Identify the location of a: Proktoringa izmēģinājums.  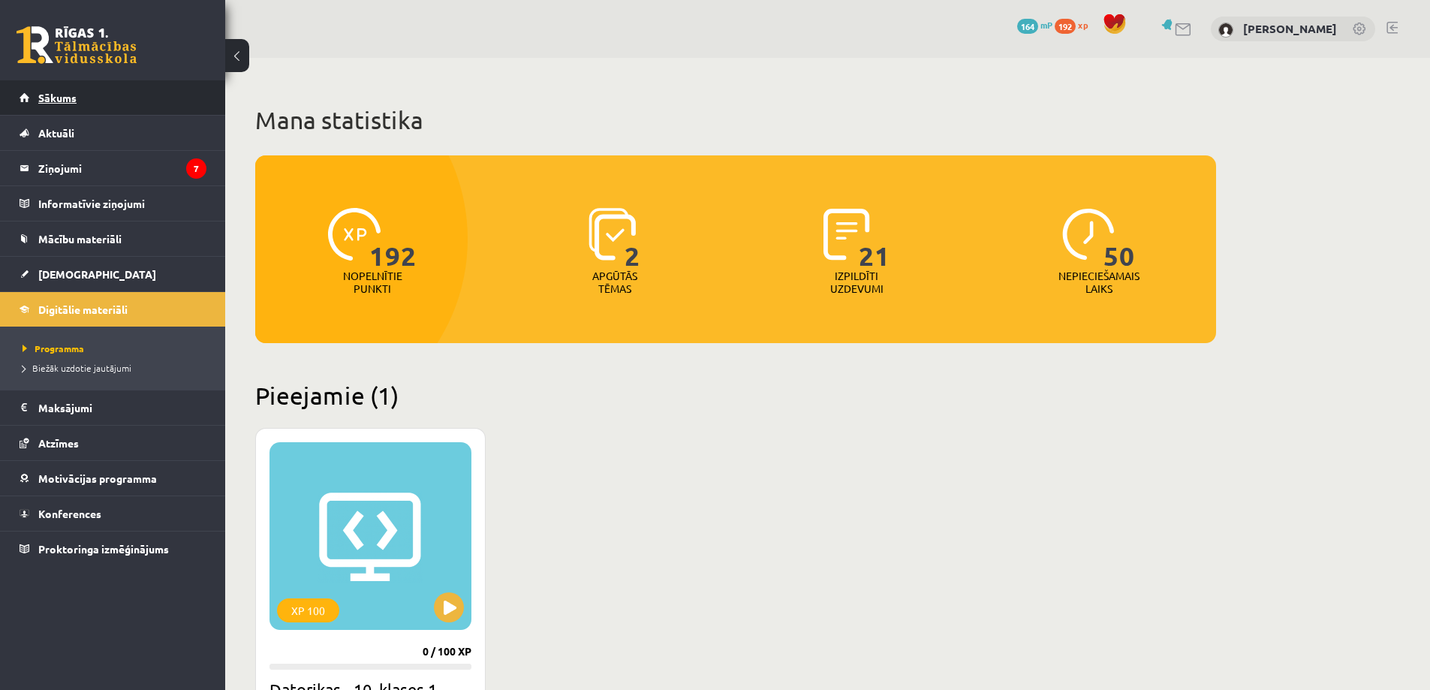
(113, 549).